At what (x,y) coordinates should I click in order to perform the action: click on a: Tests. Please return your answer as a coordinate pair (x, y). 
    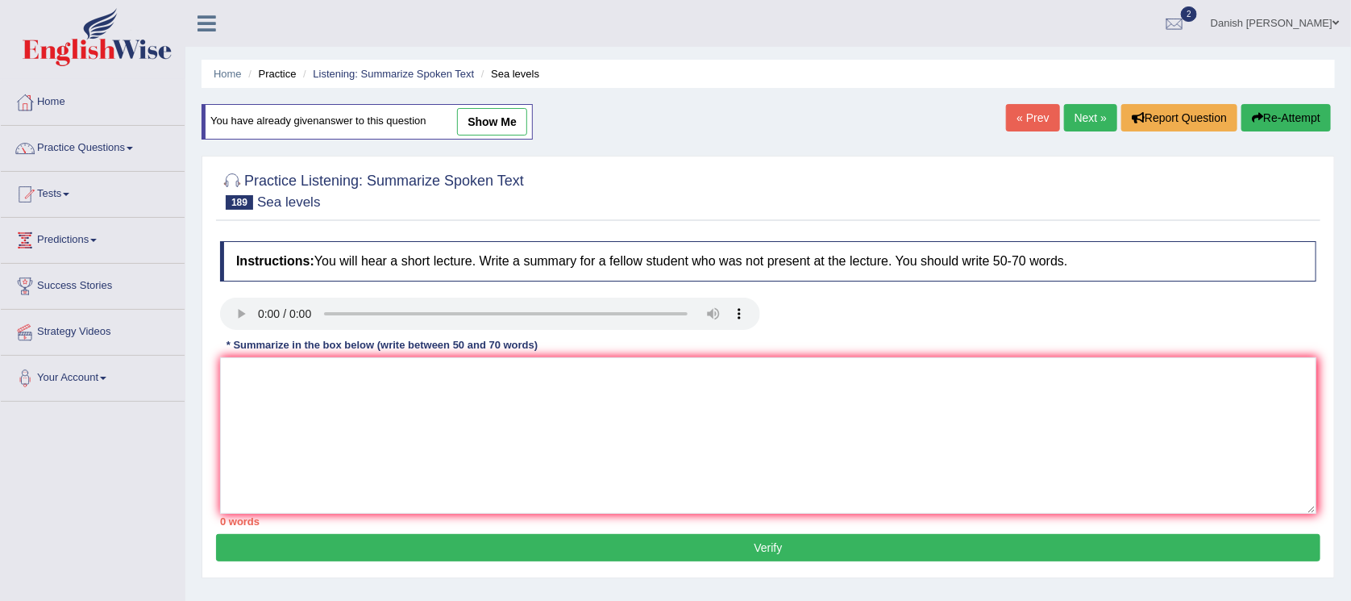
    Looking at the image, I should click on (93, 192).